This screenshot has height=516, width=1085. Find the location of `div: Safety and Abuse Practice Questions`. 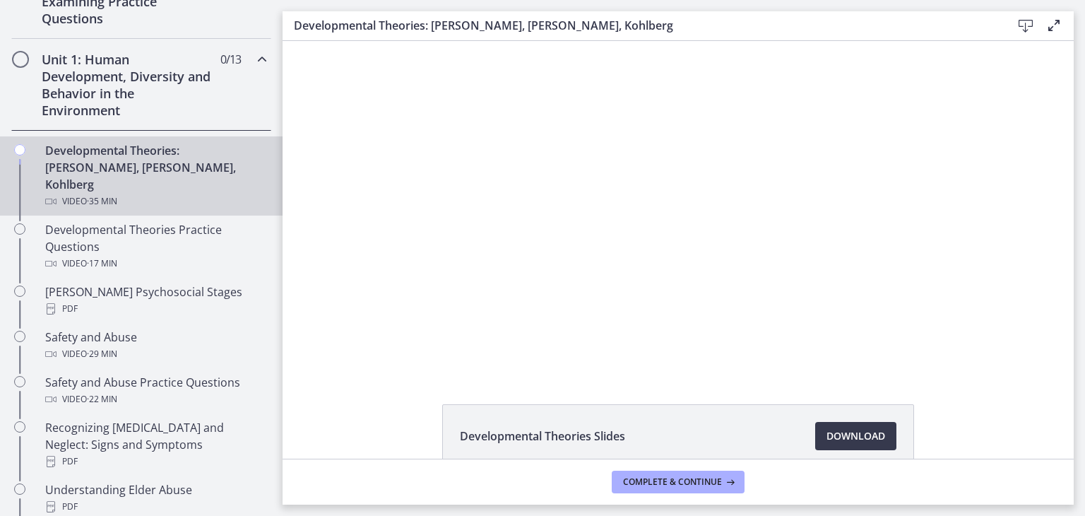

div: Safety and Abuse Practice Questions is located at coordinates (155, 391).